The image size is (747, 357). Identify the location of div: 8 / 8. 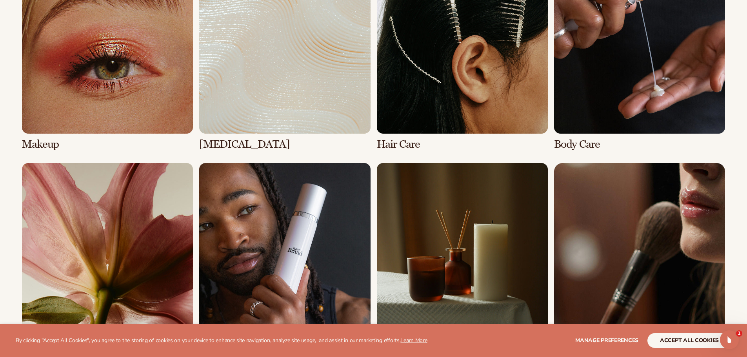
(639, 257).